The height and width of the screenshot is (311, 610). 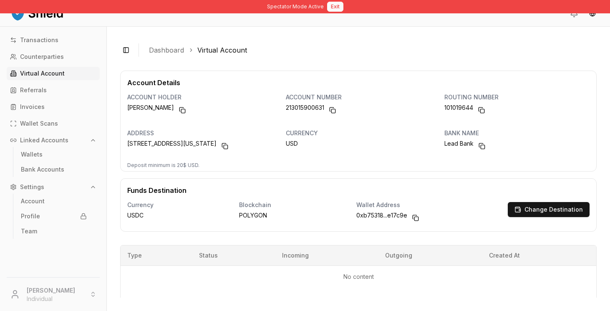 I want to click on p: bank name, so click(x=517, y=133).